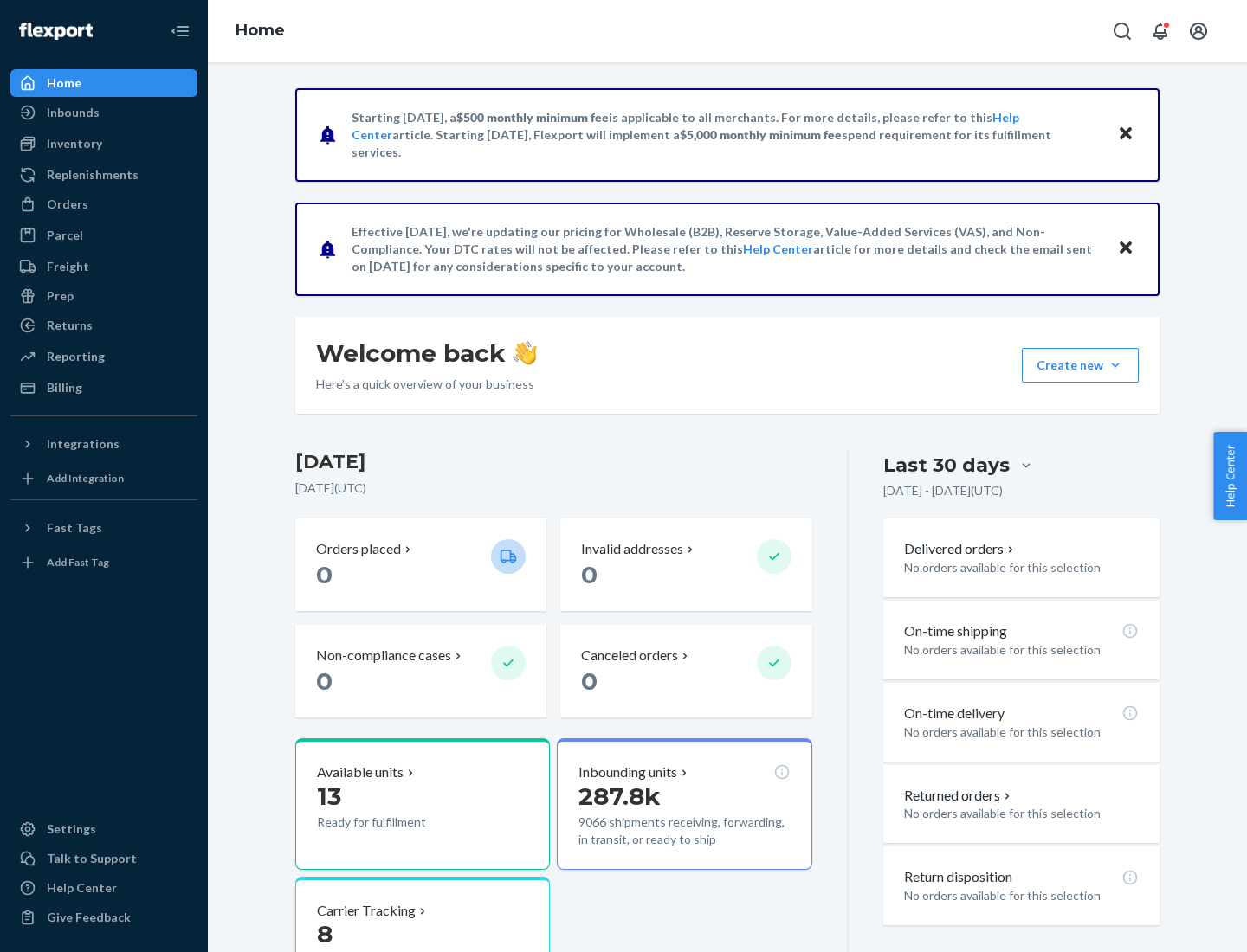 This screenshot has width=1247, height=952. What do you see at coordinates (358, 549) in the screenshot?
I see `p: Orders placed` at bounding box center [358, 549].